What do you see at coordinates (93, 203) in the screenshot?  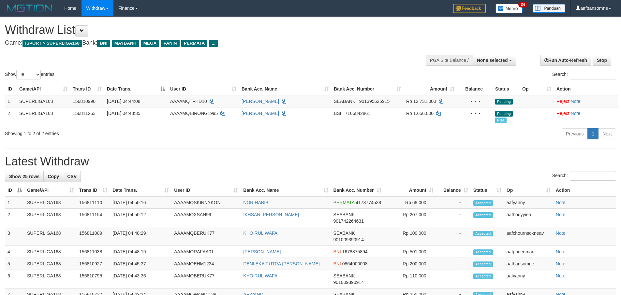 I see `td: 156811110` at bounding box center [93, 203].